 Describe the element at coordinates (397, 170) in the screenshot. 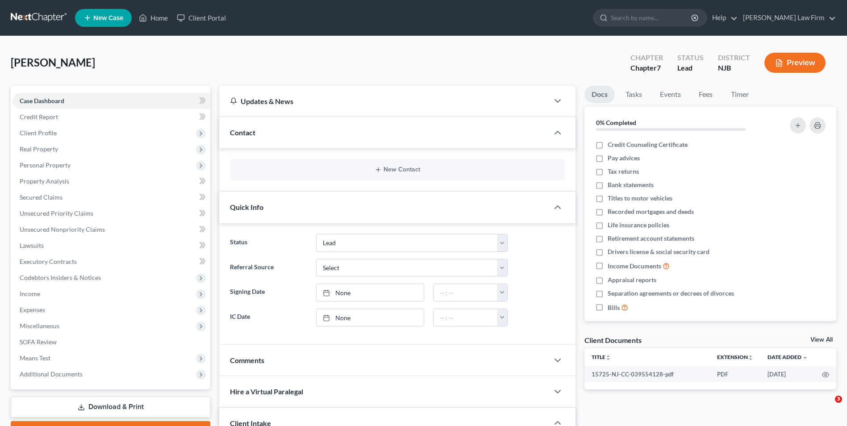

I see `button: New Contact` at that location.